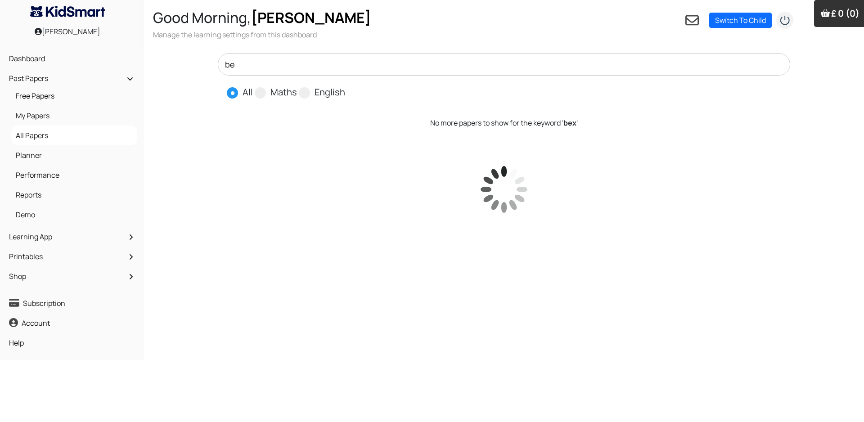 Image resolution: width=864 pixels, height=422 pixels. What do you see at coordinates (72, 237) in the screenshot?
I see `a: Learning App` at bounding box center [72, 237].